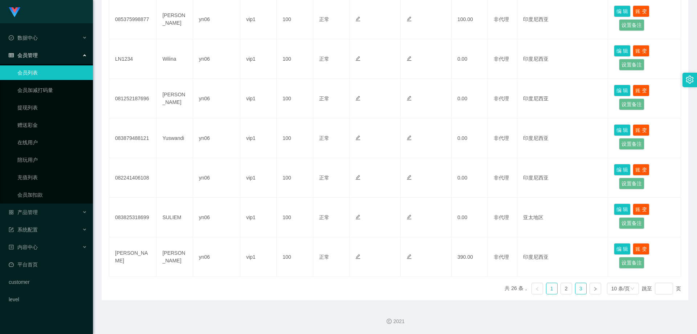 Image resolution: width=697 pixels, height=334 pixels. I want to click on span: 系统配置, so click(23, 229).